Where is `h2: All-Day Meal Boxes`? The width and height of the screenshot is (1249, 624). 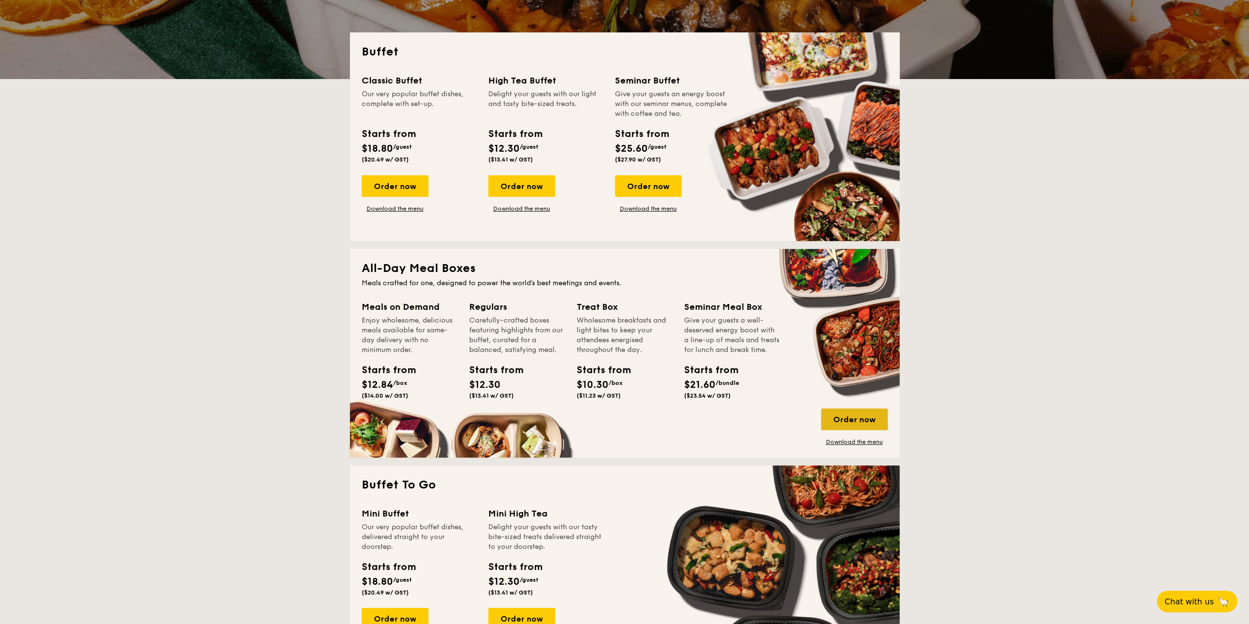
h2: All-Day Meal Boxes is located at coordinates (625, 269).